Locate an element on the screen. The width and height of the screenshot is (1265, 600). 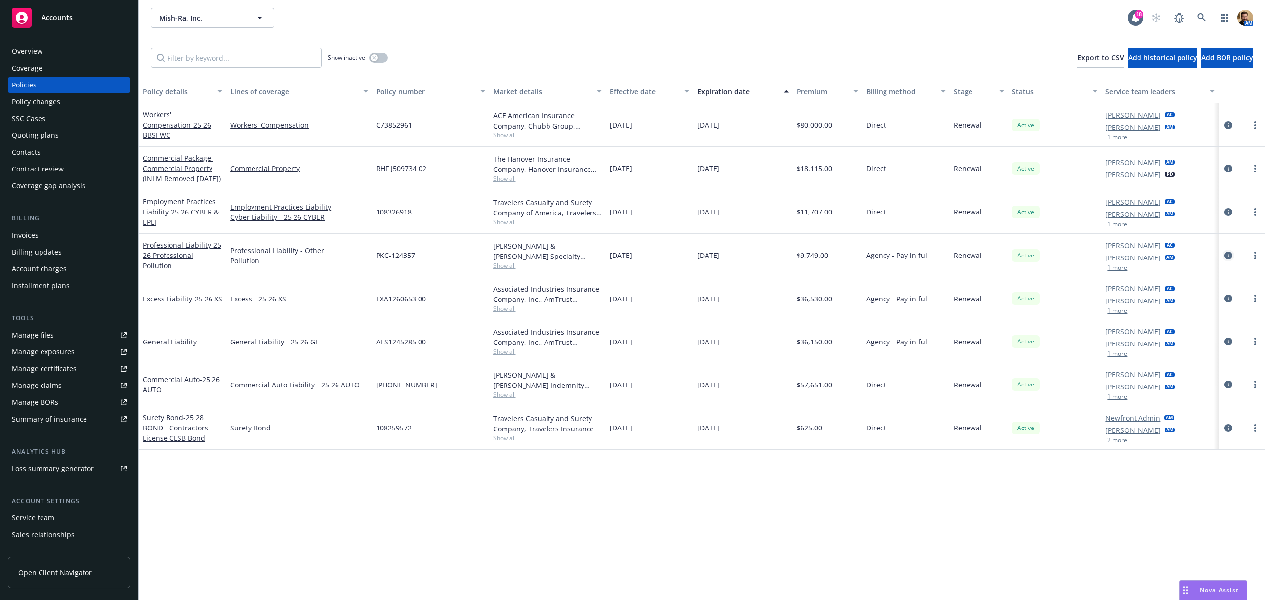
span: - 25 26 Professional Pollution is located at coordinates (182, 255).